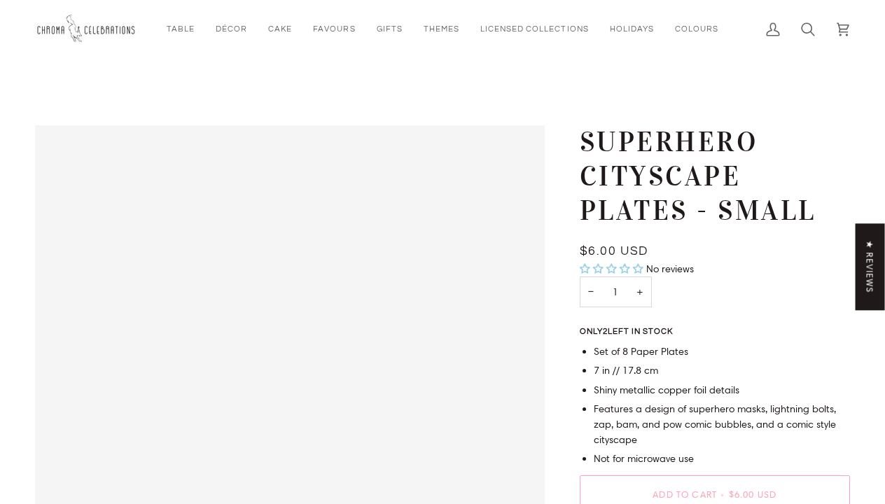 The width and height of the screenshot is (885, 504). Describe the element at coordinates (696, 29) in the screenshot. I see `span: Colours` at that location.